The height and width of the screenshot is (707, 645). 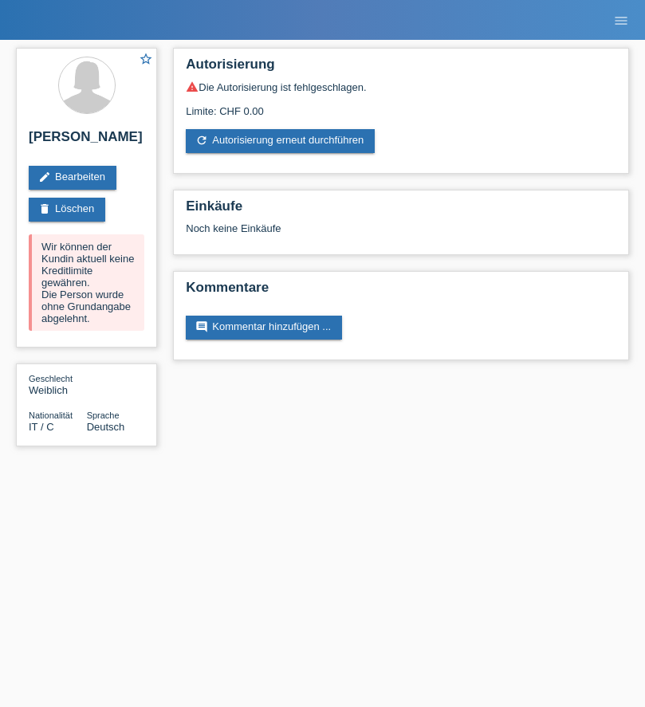 I want to click on i: delete, so click(x=45, y=209).